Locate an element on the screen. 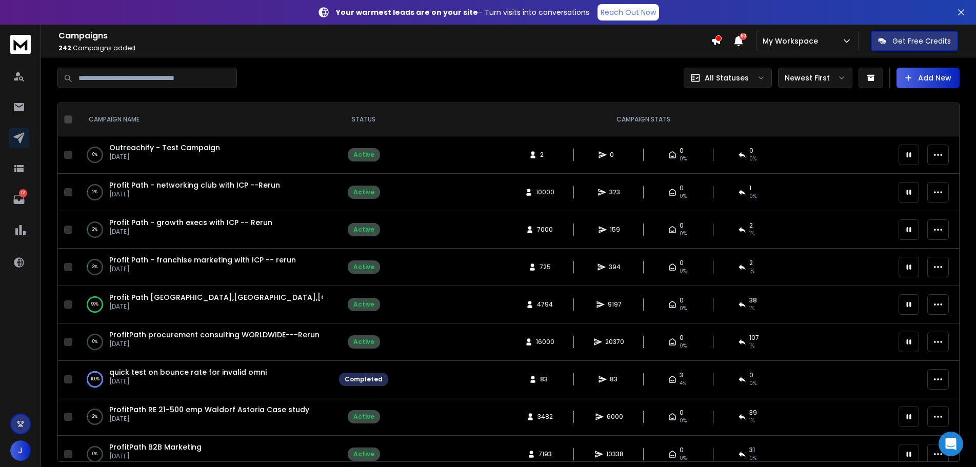 Image resolution: width=976 pixels, height=467 pixels. span: 38 is located at coordinates (753, 300).